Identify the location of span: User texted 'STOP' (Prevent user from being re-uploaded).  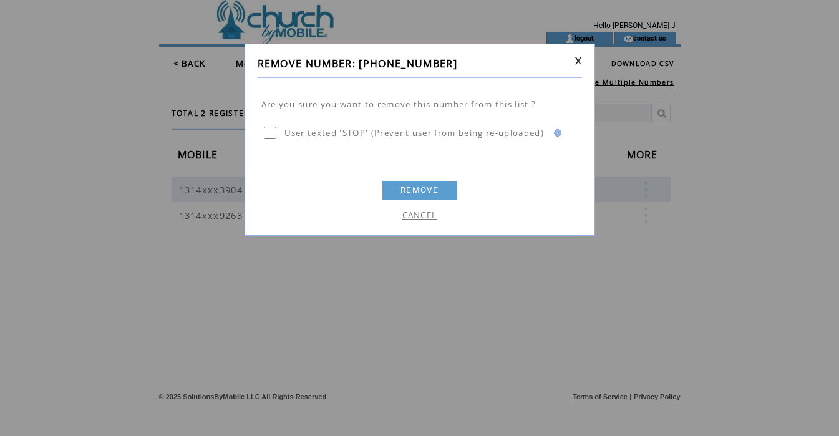
(414, 133).